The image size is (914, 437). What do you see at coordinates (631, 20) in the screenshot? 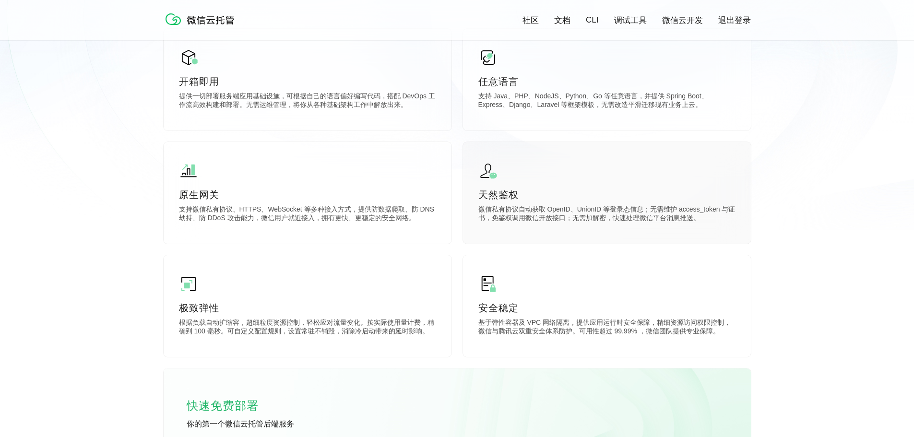
I see `a: 调试工具` at bounding box center [631, 20].